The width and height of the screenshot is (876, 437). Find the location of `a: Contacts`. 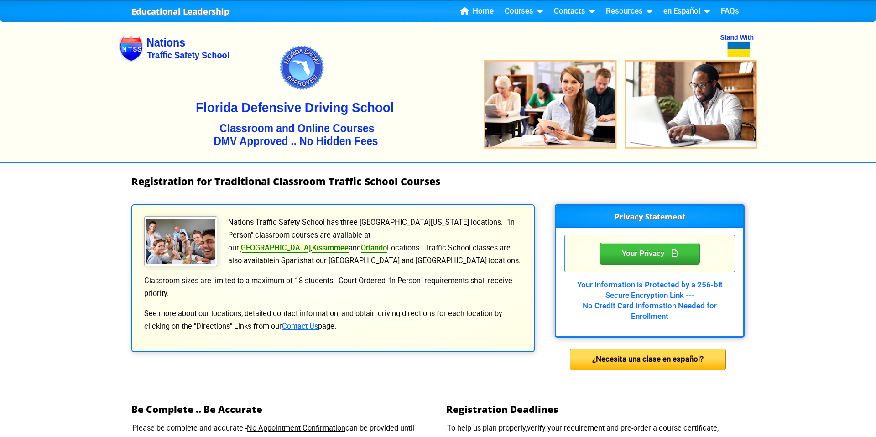

a: Contacts is located at coordinates (574, 11).